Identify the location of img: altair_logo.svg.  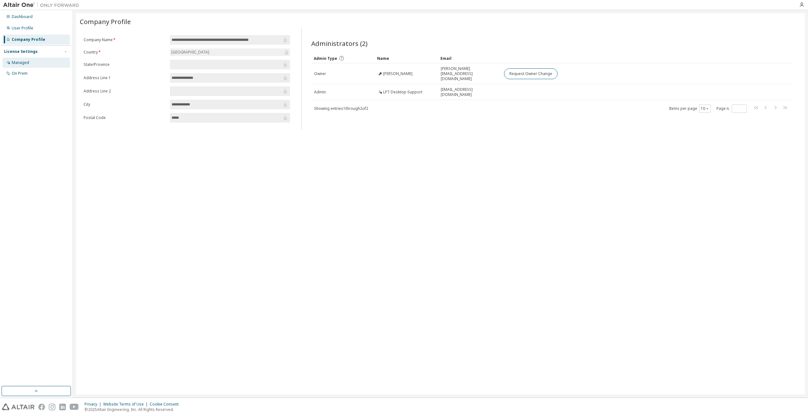
(18, 407).